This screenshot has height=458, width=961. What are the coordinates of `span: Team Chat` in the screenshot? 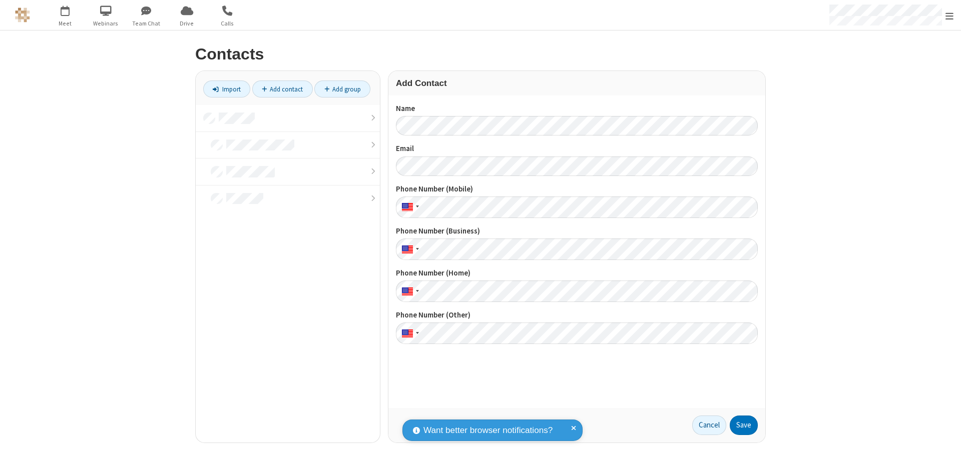 It's located at (146, 24).